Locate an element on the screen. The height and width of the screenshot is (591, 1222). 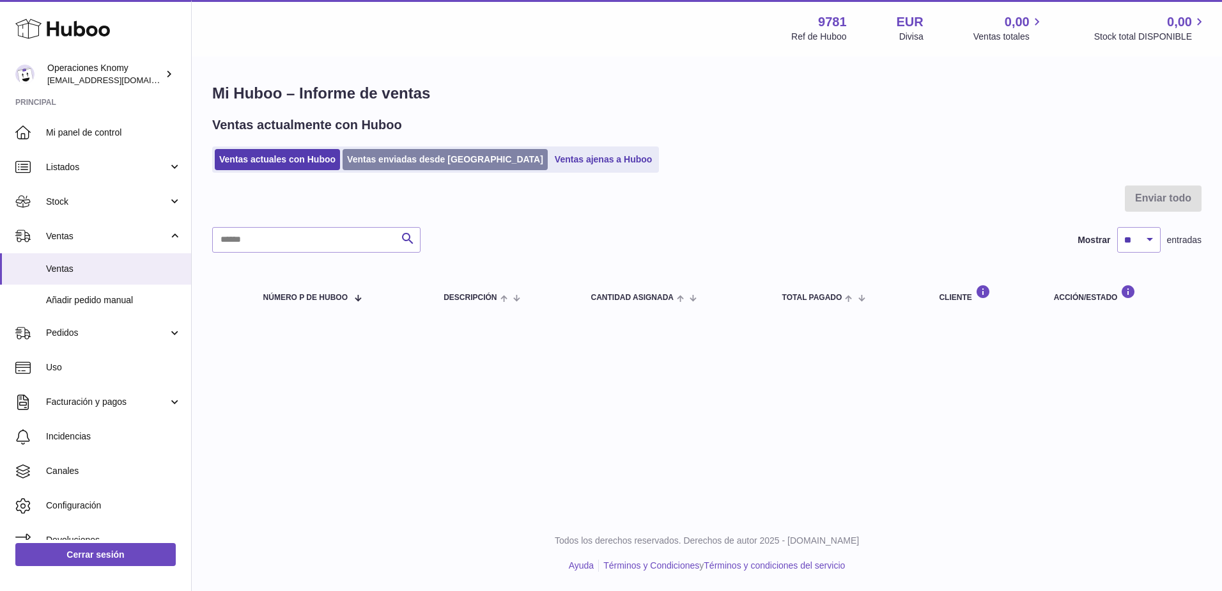
span: Total pagado is located at coordinates (813, 297).